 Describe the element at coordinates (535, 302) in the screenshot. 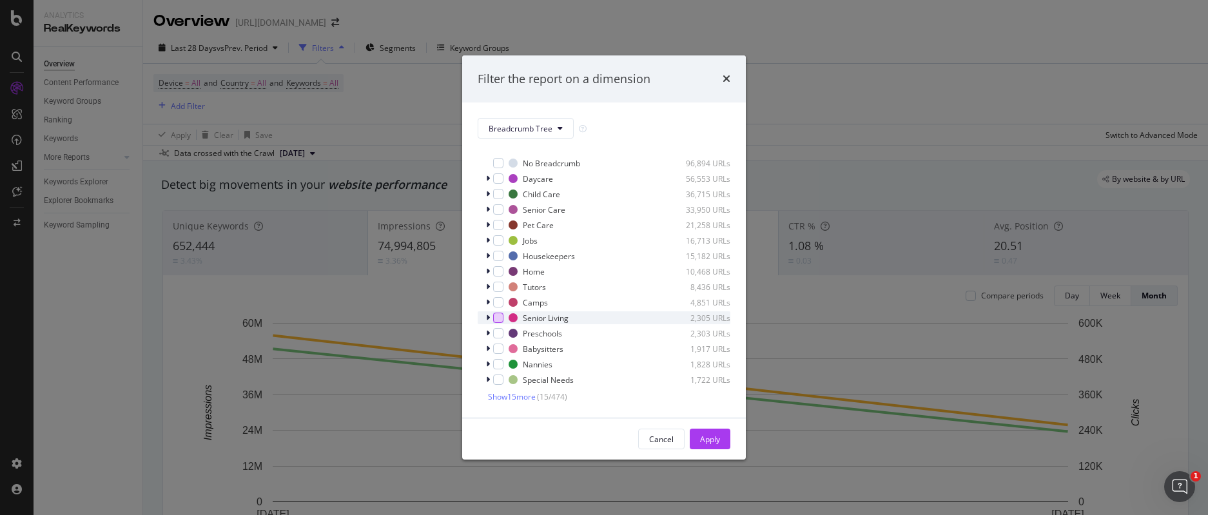

I see `div: Camps` at that location.